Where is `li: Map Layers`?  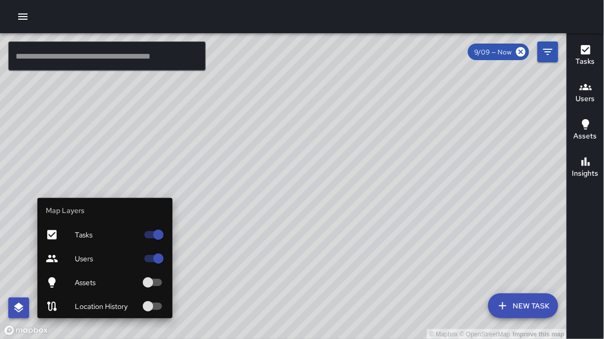 li: Map Layers is located at coordinates (105, 211).